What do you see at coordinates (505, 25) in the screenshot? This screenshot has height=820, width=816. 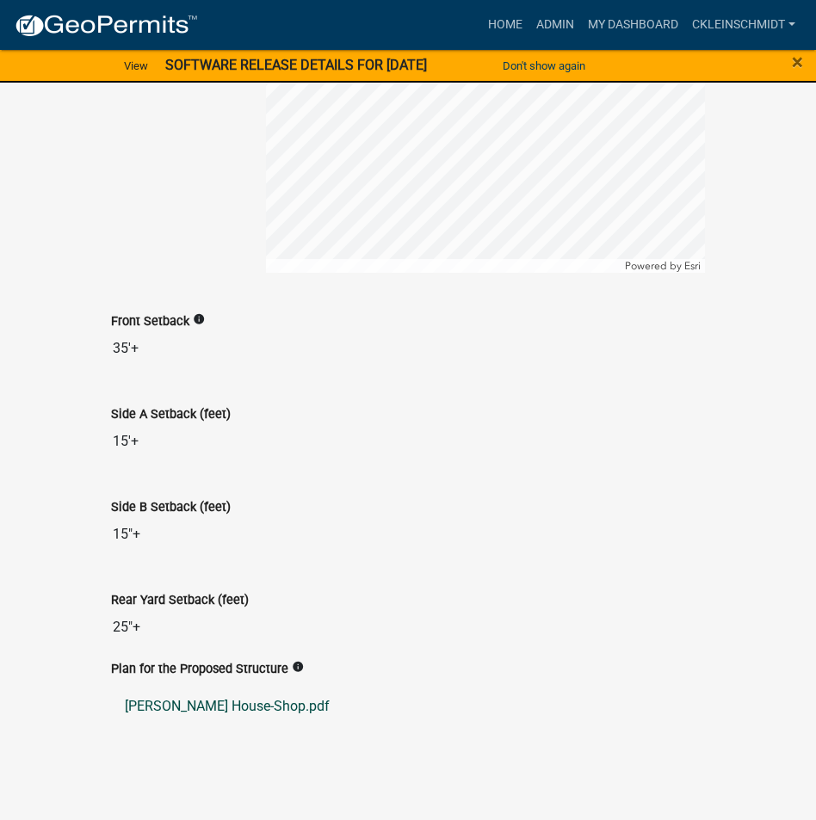 I see `a: Home` at bounding box center [505, 25].